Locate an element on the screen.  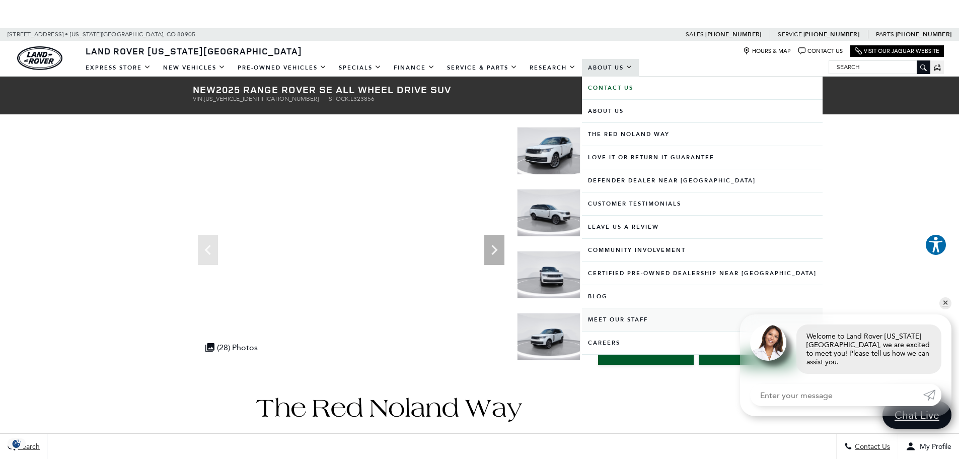
span: 80905 is located at coordinates (186, 34).